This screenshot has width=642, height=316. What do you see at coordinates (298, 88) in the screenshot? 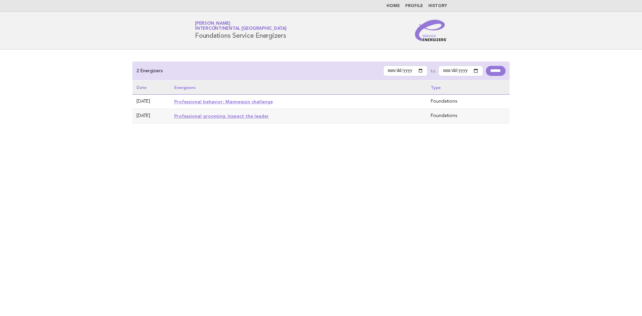
I see `th: Energizers` at bounding box center [298, 88].